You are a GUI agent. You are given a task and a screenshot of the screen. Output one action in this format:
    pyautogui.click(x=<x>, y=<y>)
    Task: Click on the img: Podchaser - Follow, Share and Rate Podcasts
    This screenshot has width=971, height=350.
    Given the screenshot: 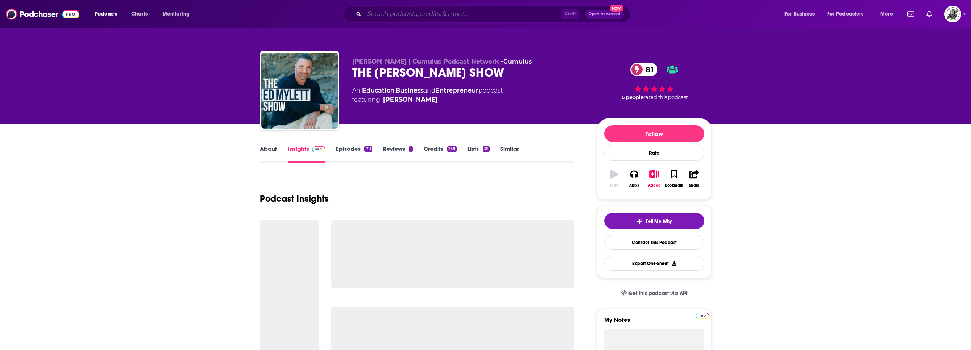 What is the action you would take?
    pyautogui.click(x=43, y=14)
    